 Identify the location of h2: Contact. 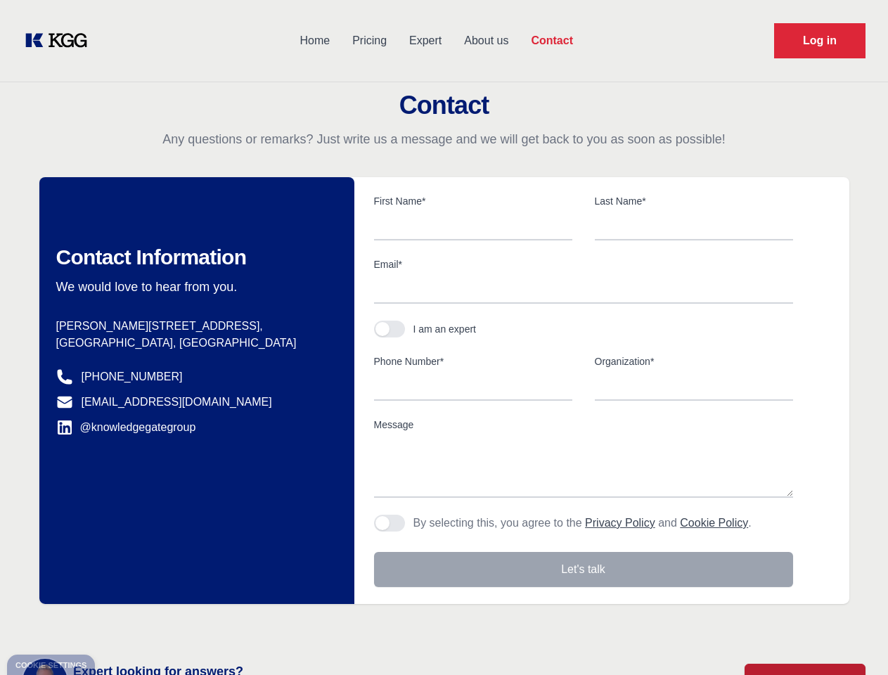
(444, 105).